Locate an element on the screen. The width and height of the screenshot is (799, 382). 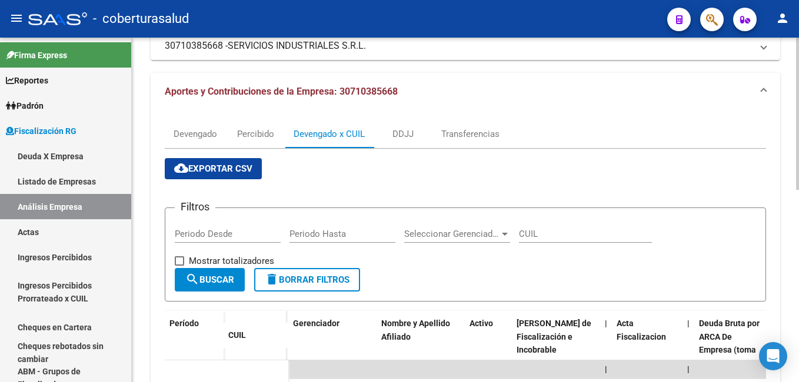
button: Buscar is located at coordinates (209, 280).